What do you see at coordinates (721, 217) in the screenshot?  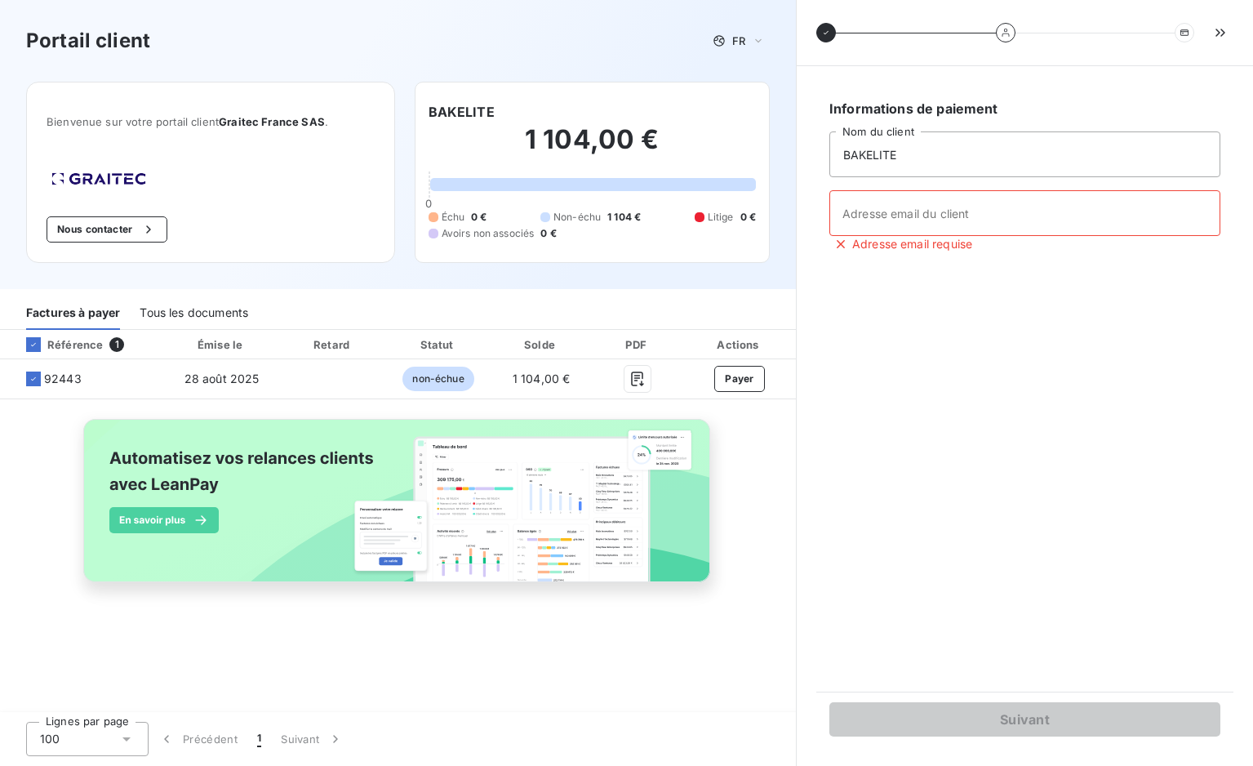 I see `span: Litige` at bounding box center [721, 217].